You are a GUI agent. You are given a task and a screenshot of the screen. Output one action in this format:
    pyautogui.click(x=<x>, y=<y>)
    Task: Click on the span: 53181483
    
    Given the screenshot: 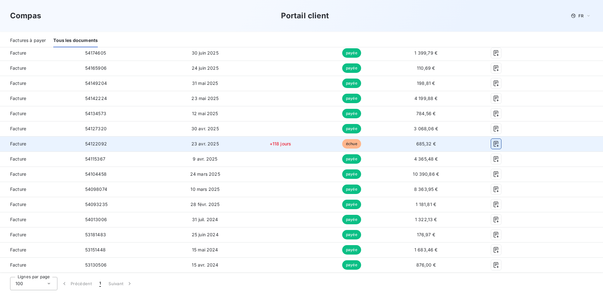 What is the action you would take?
    pyautogui.click(x=96, y=234)
    